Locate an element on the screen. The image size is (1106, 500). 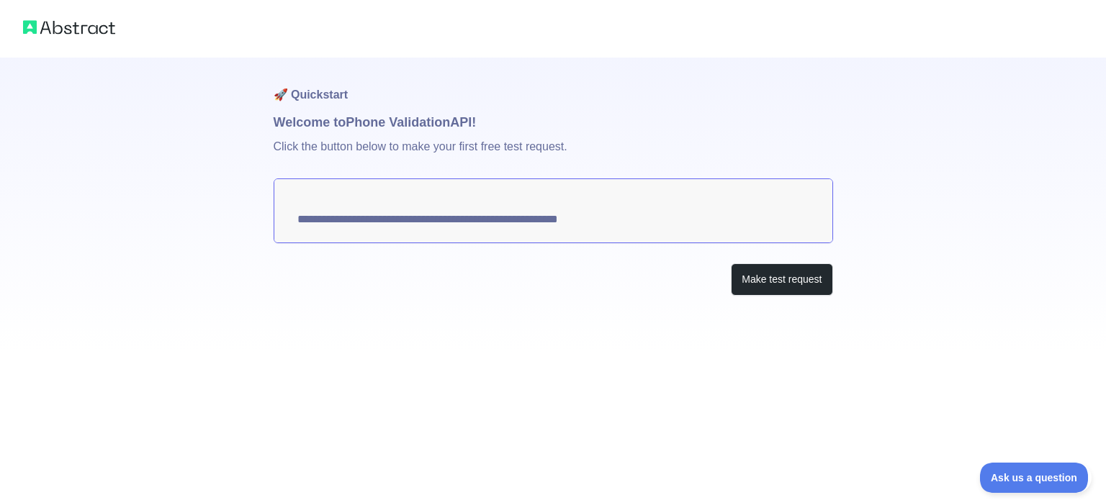
button: Make test request is located at coordinates (781, 279).